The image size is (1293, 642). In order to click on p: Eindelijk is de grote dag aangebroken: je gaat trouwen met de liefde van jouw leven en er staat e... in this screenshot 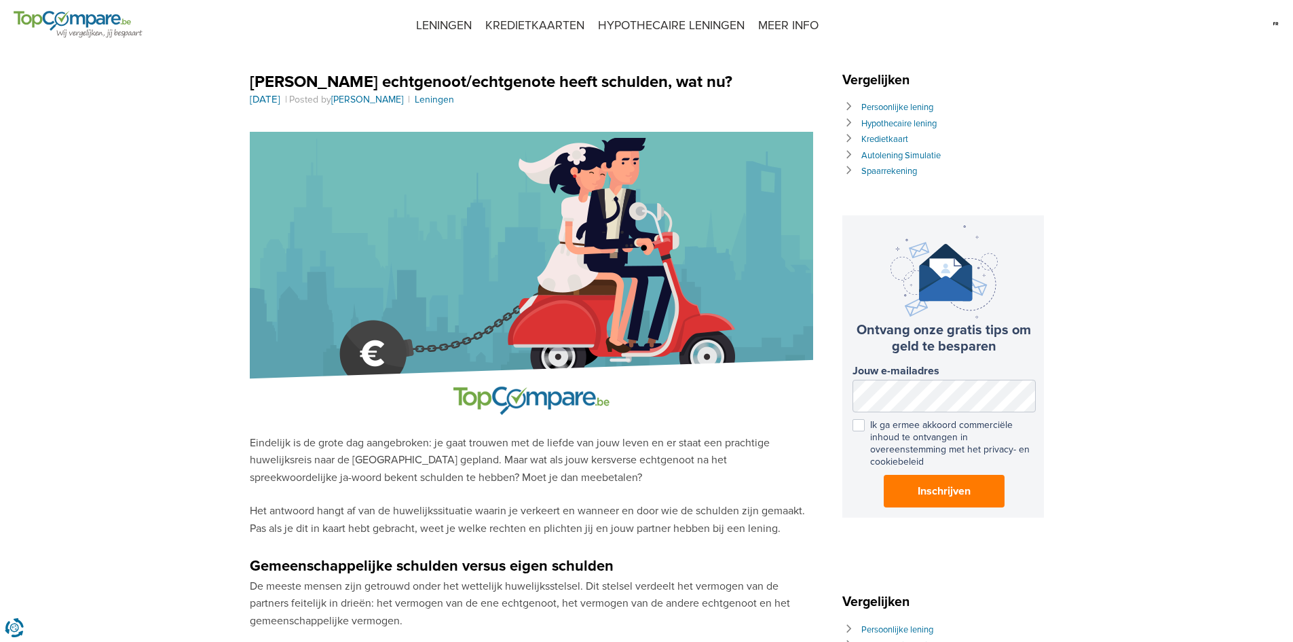, I will do `click(532, 305)`.